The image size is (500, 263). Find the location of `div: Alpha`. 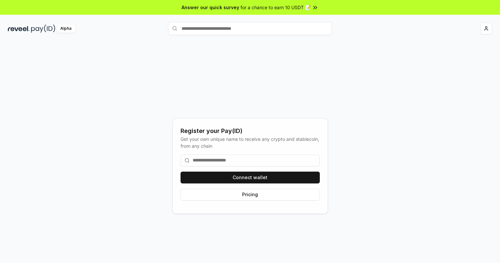

div: Alpha is located at coordinates (66, 29).